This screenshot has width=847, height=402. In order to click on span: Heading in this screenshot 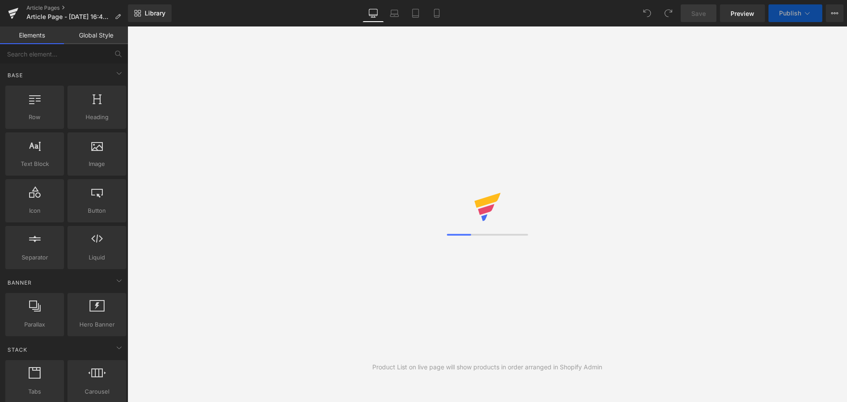, I will do `click(97, 117)`.